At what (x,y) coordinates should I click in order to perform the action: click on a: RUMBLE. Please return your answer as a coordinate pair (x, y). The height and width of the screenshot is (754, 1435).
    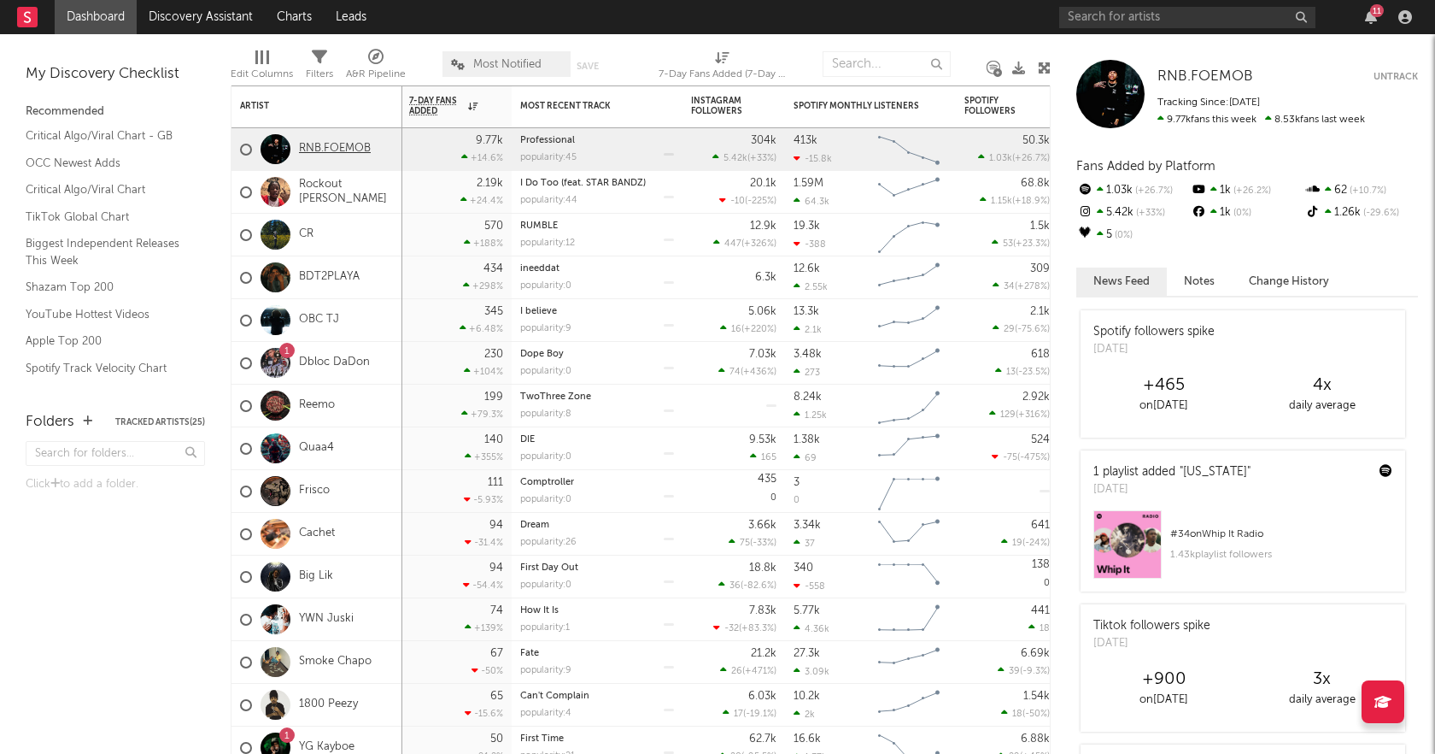
    Looking at the image, I should click on (539, 226).